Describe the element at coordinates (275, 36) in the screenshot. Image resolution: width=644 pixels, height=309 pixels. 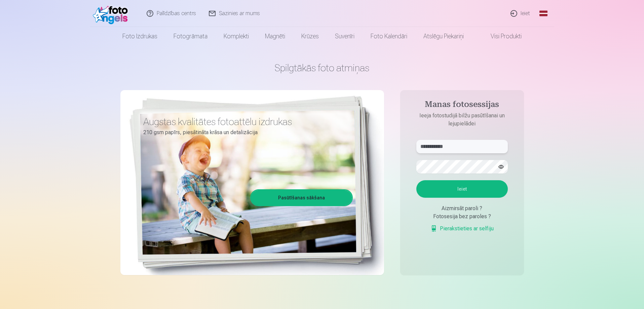
I see `a: Magnēti` at that location.